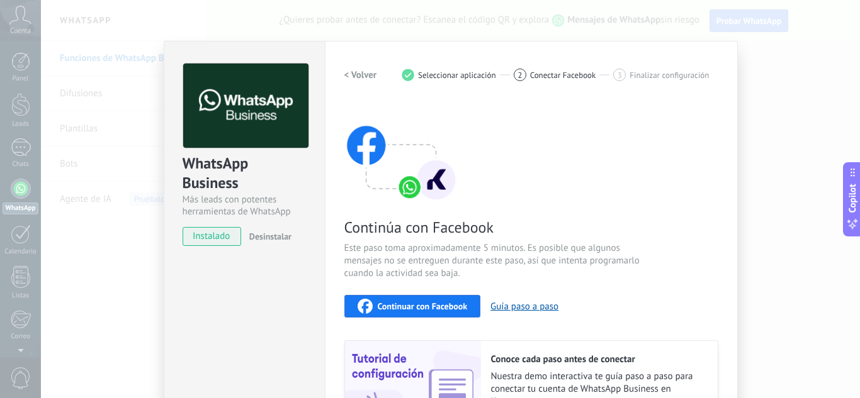 Image resolution: width=860 pixels, height=398 pixels. What do you see at coordinates (361, 75) in the screenshot?
I see `h2: < Volver` at bounding box center [361, 75].